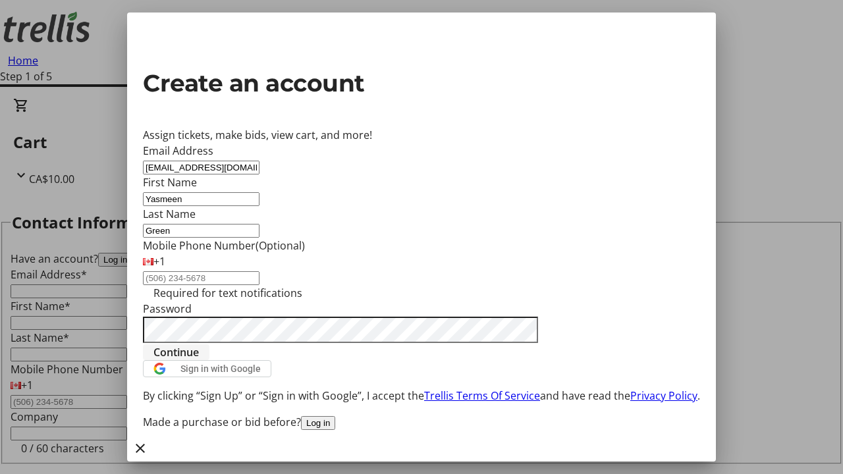 Image resolution: width=843 pixels, height=474 pixels. Describe the element at coordinates (228, 293) in the screenshot. I see `tr-hint: Required for text notifications` at that location.